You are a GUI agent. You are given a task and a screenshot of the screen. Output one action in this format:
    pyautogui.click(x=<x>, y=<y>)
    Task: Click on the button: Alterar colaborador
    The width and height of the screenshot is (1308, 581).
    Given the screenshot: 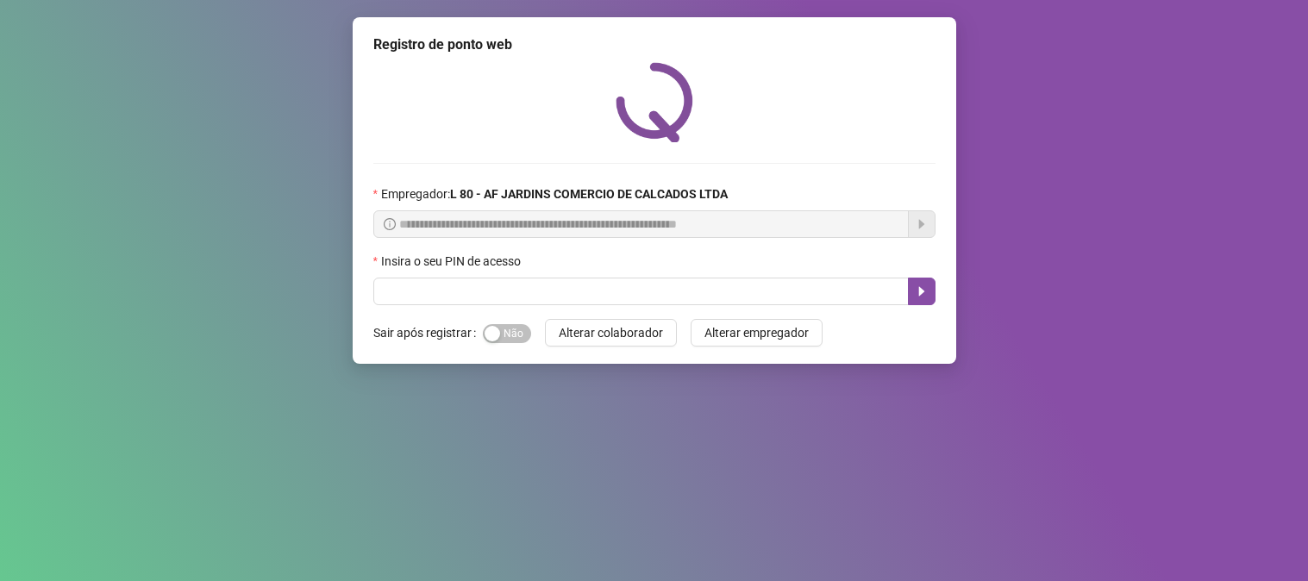 What is the action you would take?
    pyautogui.click(x=611, y=333)
    